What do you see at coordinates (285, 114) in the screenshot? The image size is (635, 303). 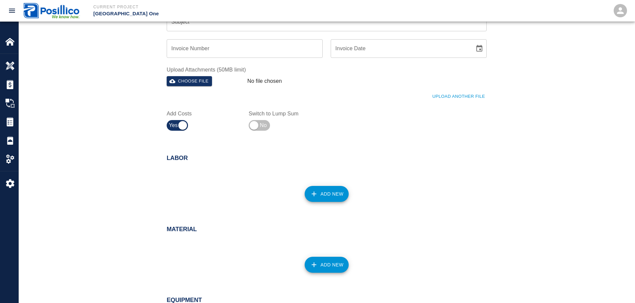 I see `label: Switch to Lump Sum` at bounding box center [285, 114].